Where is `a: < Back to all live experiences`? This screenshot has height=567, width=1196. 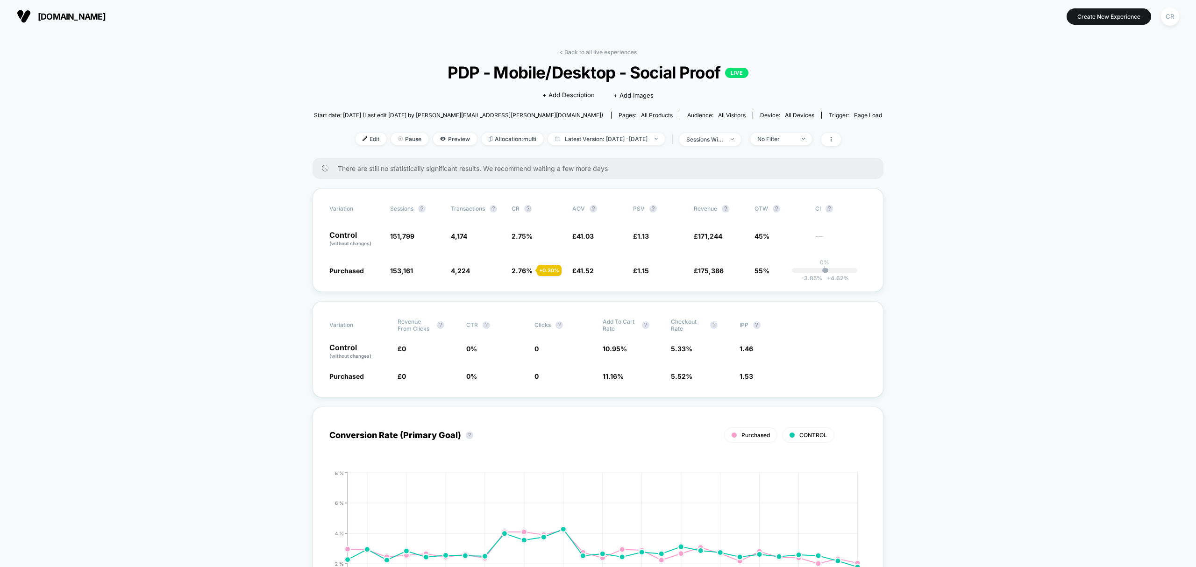 a: < Back to all live experiences is located at coordinates (598, 52).